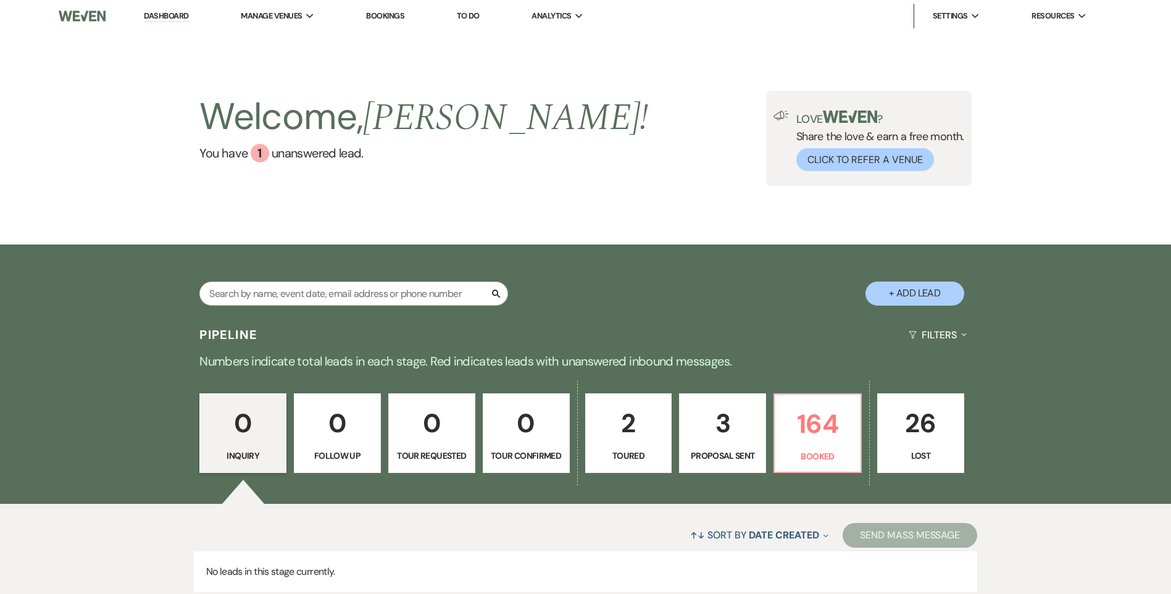  What do you see at coordinates (722, 433) in the screenshot?
I see `a: 3Proposal Sent` at bounding box center [722, 433].